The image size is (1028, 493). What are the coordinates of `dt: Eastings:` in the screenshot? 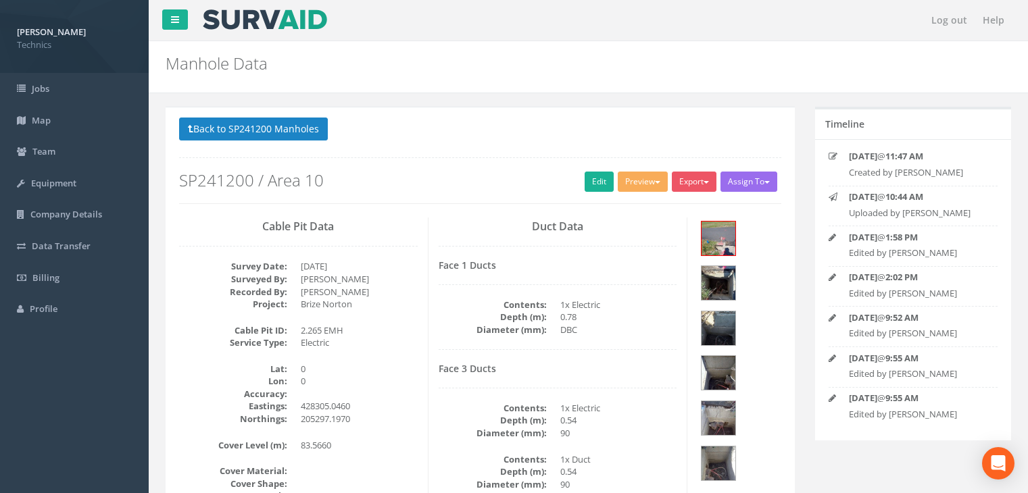 It's located at (233, 406).